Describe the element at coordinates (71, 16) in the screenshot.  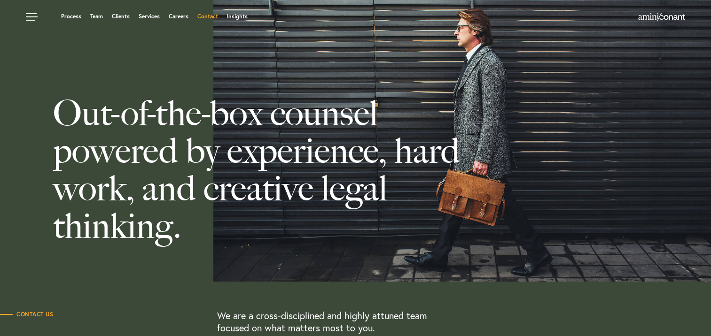
I see `a: Process` at that location.